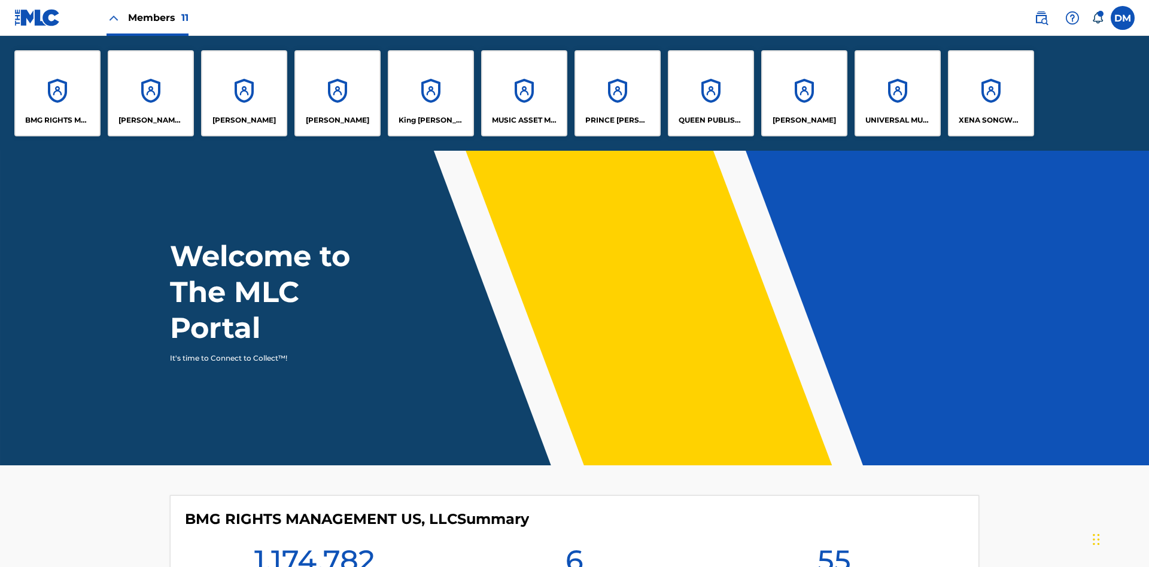  Describe the element at coordinates (357, 520) in the screenshot. I see `h4: BMG RIGHTS MANAGEMENT US, LLC` at that location.